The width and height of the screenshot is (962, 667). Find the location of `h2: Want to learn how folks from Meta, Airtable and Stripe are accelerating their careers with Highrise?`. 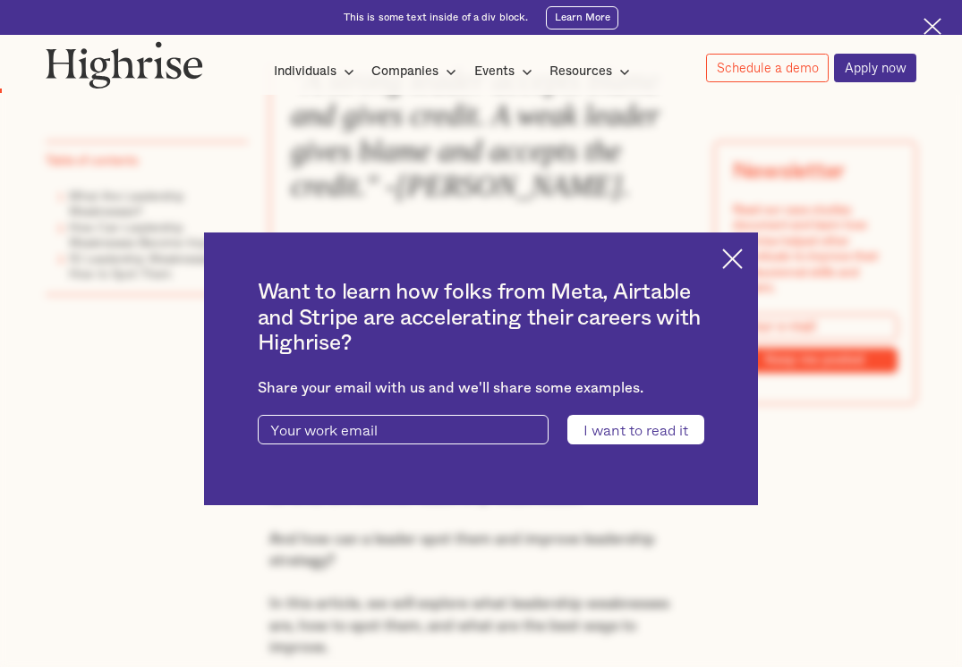

h2: Want to learn how folks from Meta, Airtable and Stripe are accelerating their careers with Highrise? is located at coordinates (481, 318).